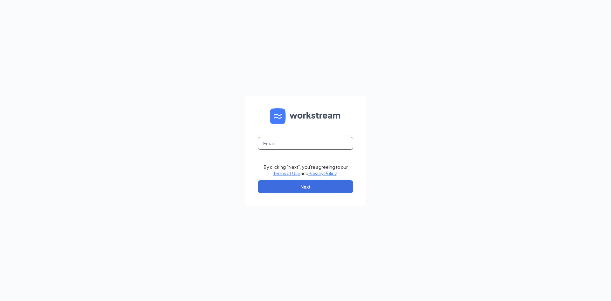  Describe the element at coordinates (305, 116) in the screenshot. I see `img: WS logo and Workstream text` at that location.